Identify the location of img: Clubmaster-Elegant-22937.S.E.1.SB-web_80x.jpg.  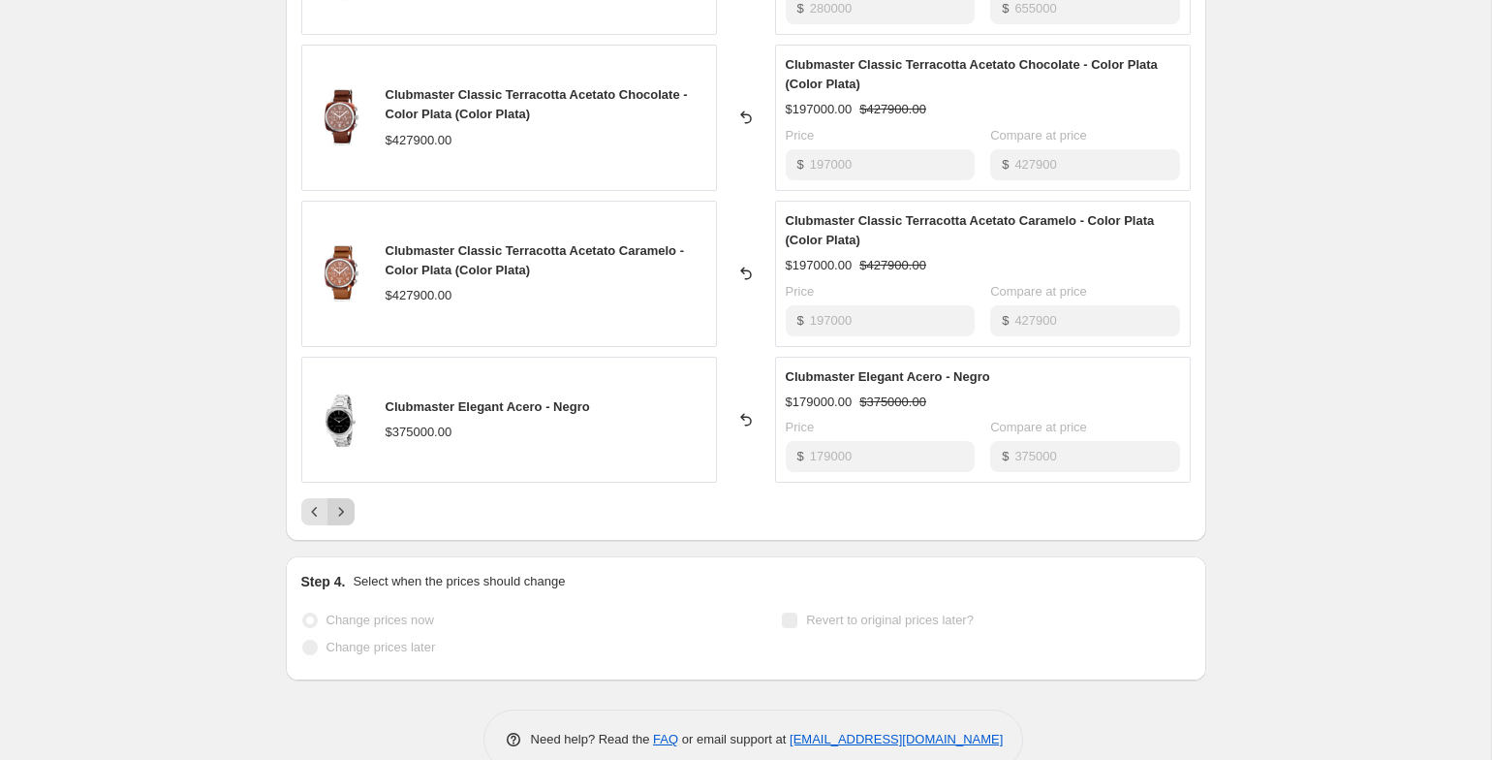
(341, 420).